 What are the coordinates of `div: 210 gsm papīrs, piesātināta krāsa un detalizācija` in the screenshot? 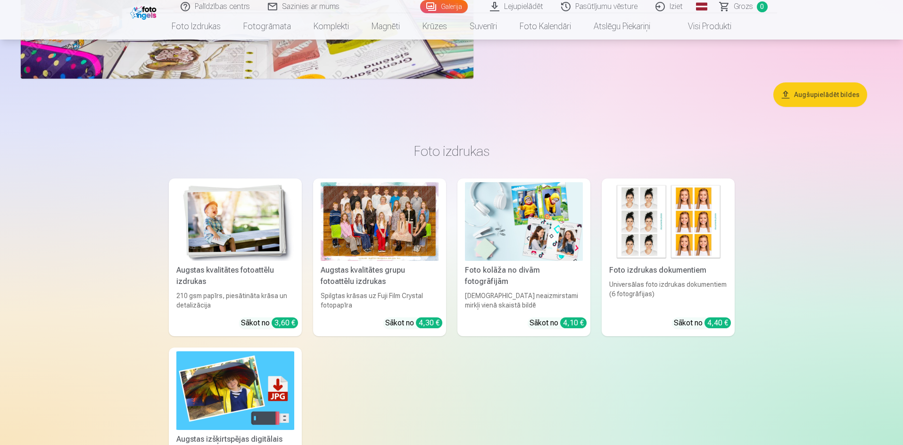 It's located at (235, 301).